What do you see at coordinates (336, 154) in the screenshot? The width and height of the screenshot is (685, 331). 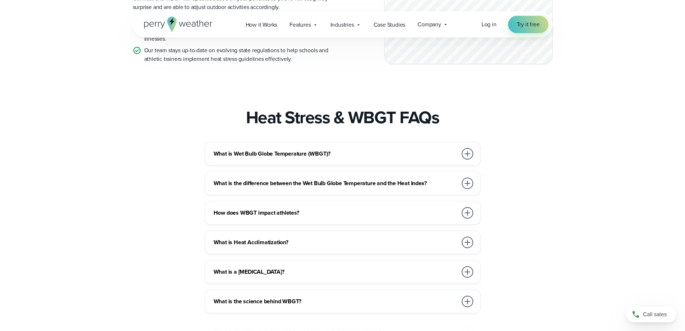 I see `h3: What is Wet Bulb Globe Temperature (WBGT)?` at bounding box center [336, 154].